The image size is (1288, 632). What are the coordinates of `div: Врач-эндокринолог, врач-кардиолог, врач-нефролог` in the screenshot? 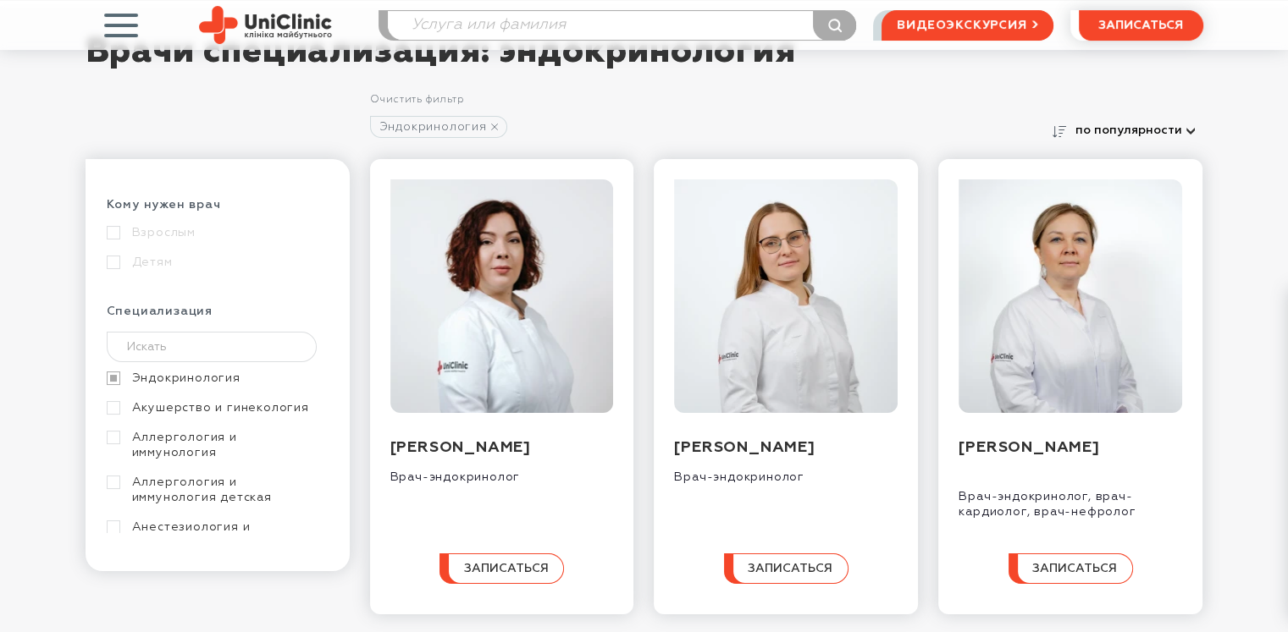 It's located at (1070, 498).